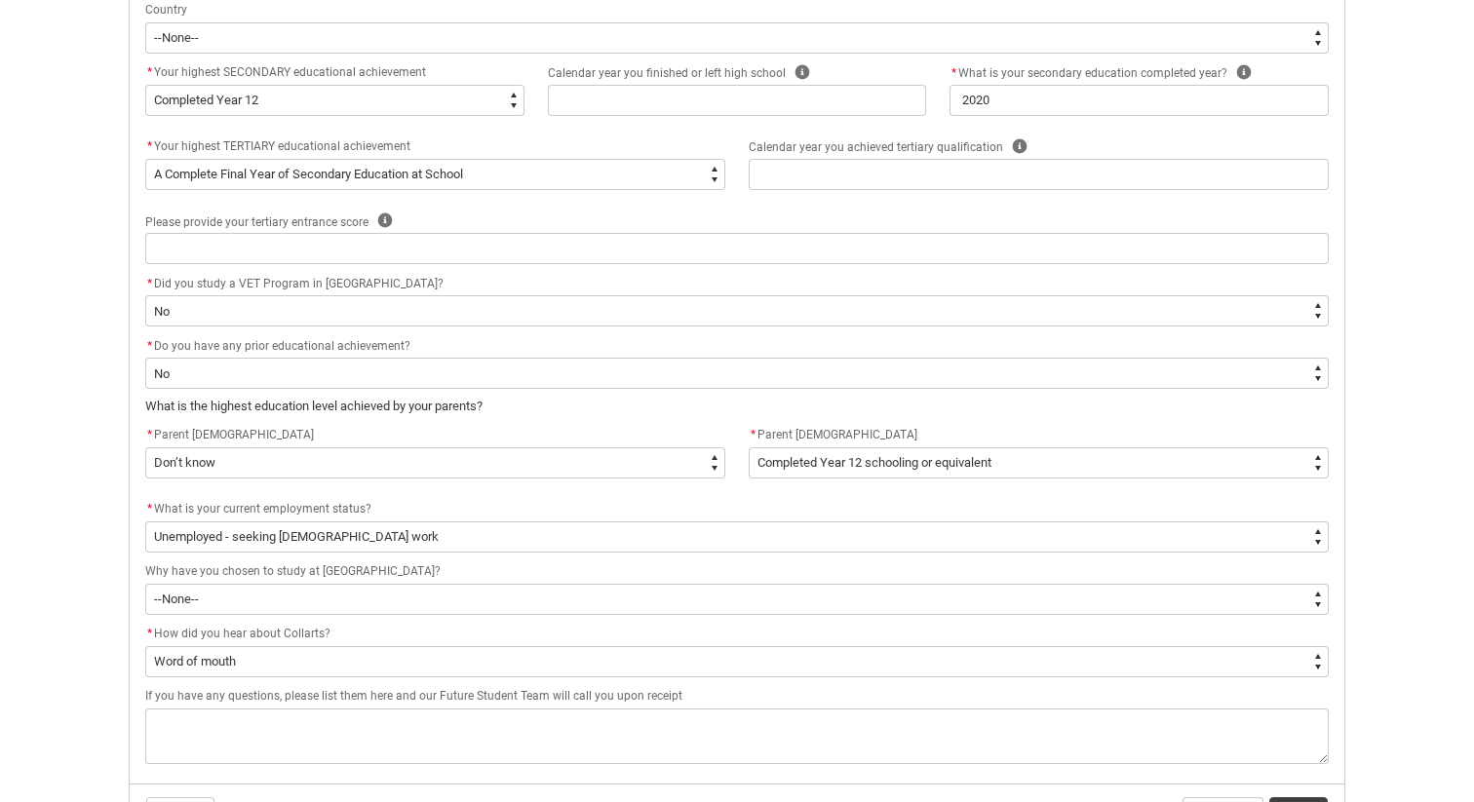 This screenshot has height=802, width=1474. Describe the element at coordinates (282, 146) in the screenshot. I see `span: Your highest TERTIARY educational achievement` at that location.